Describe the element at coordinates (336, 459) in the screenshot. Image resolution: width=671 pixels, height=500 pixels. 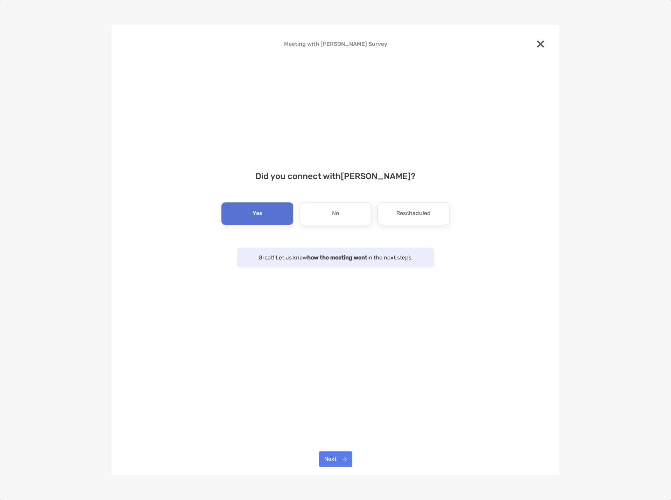
I see `button: Next` at that location.